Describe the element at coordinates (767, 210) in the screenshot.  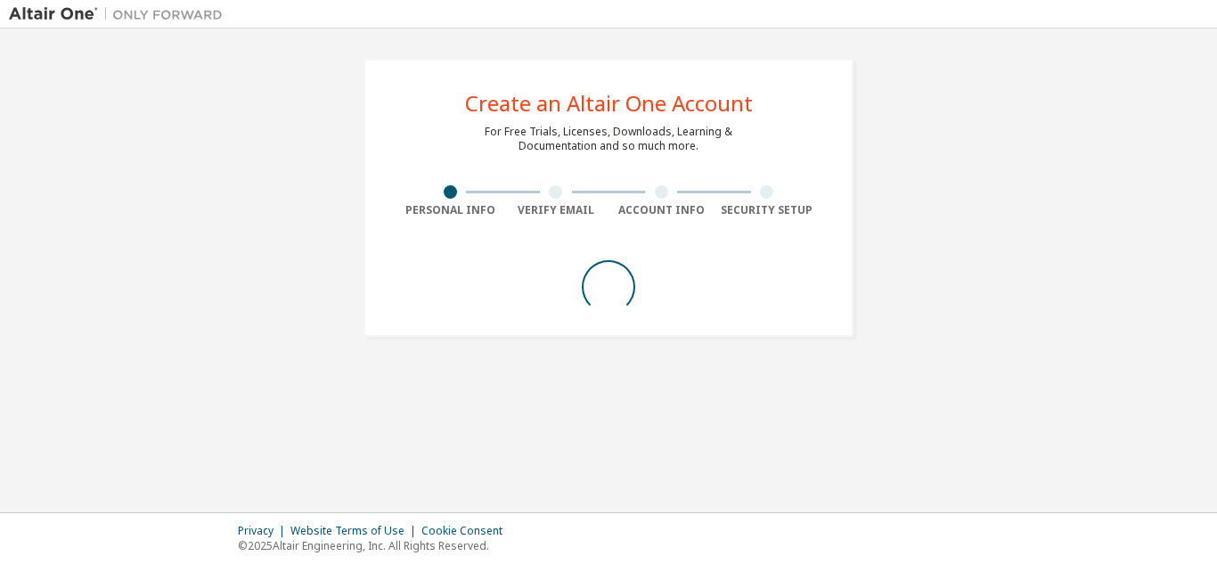
I see `div: Security Setup` at that location.